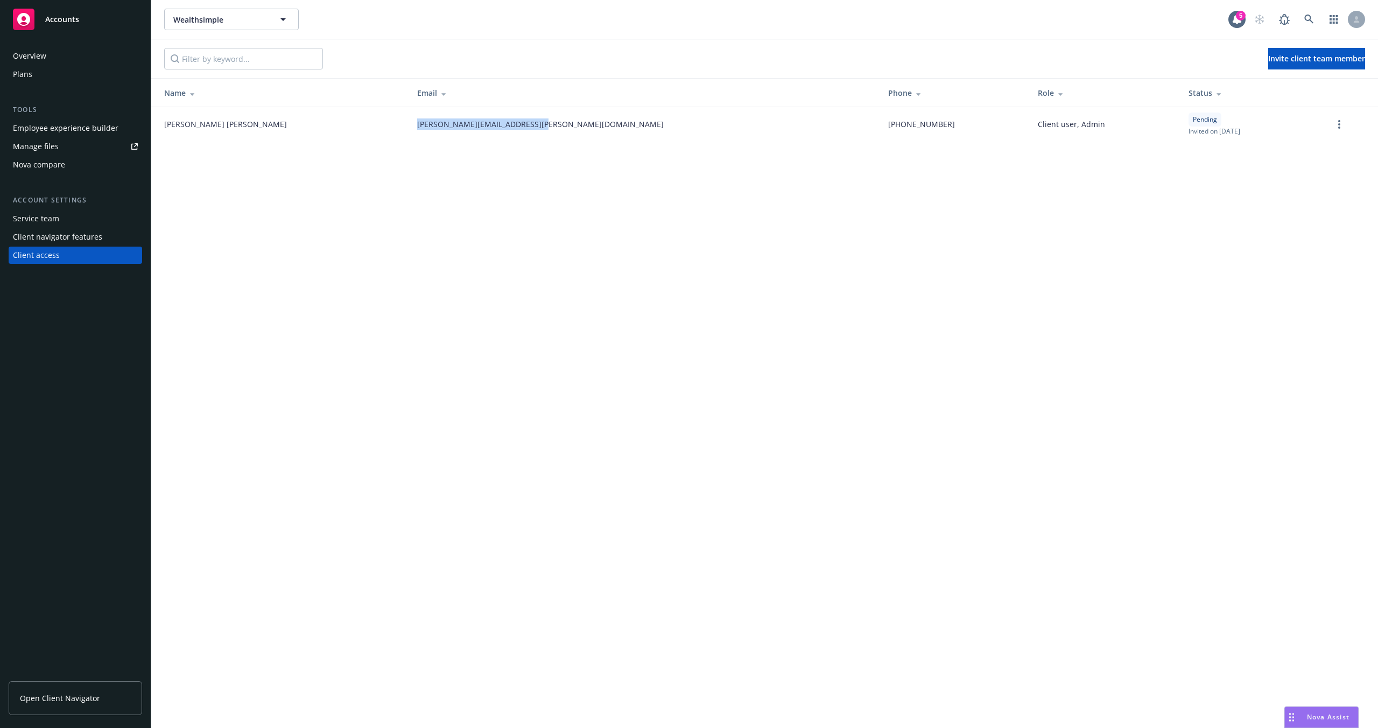 Image resolution: width=1378 pixels, height=728 pixels. Describe the element at coordinates (231, 19) in the screenshot. I see `button: Wealthsimple` at that location.